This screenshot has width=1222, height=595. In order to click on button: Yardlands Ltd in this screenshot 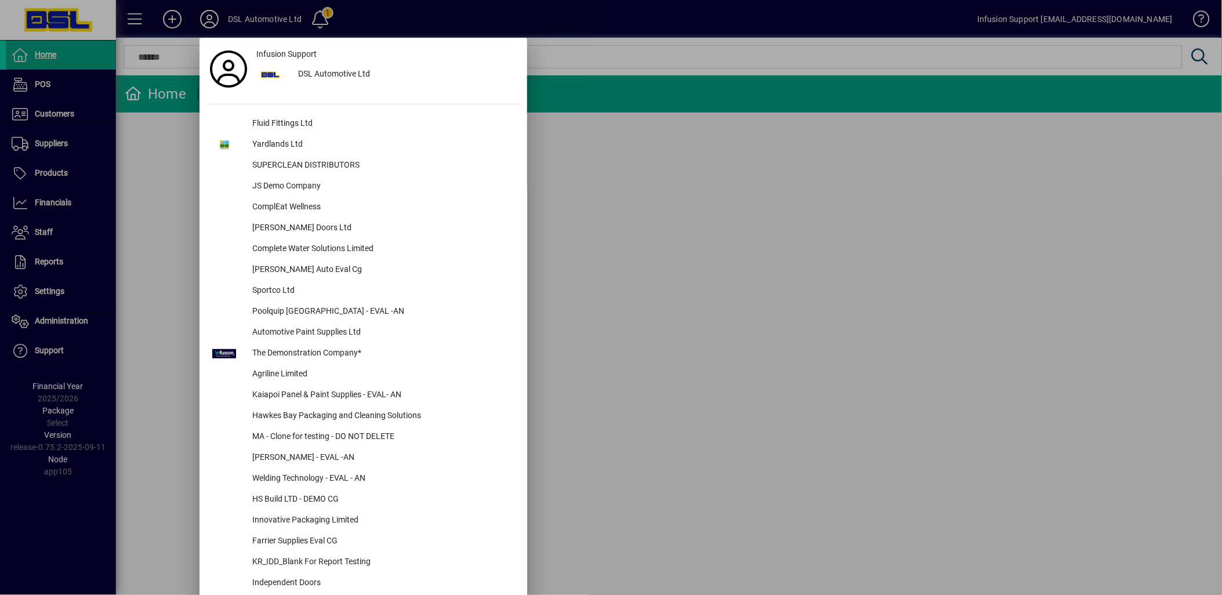, I will do `click(363, 145)`.